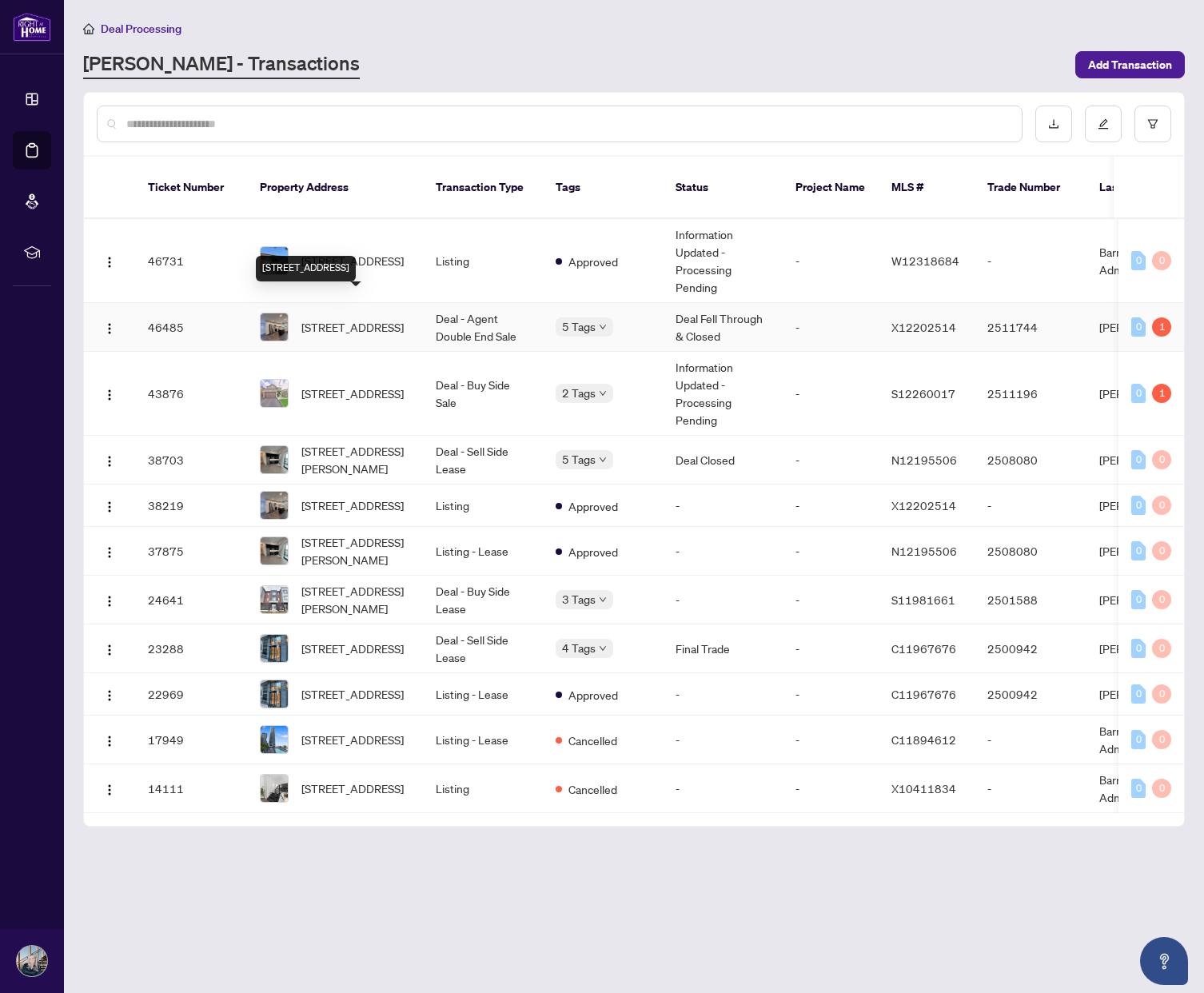  I want to click on td: 37875, so click(191, 551).